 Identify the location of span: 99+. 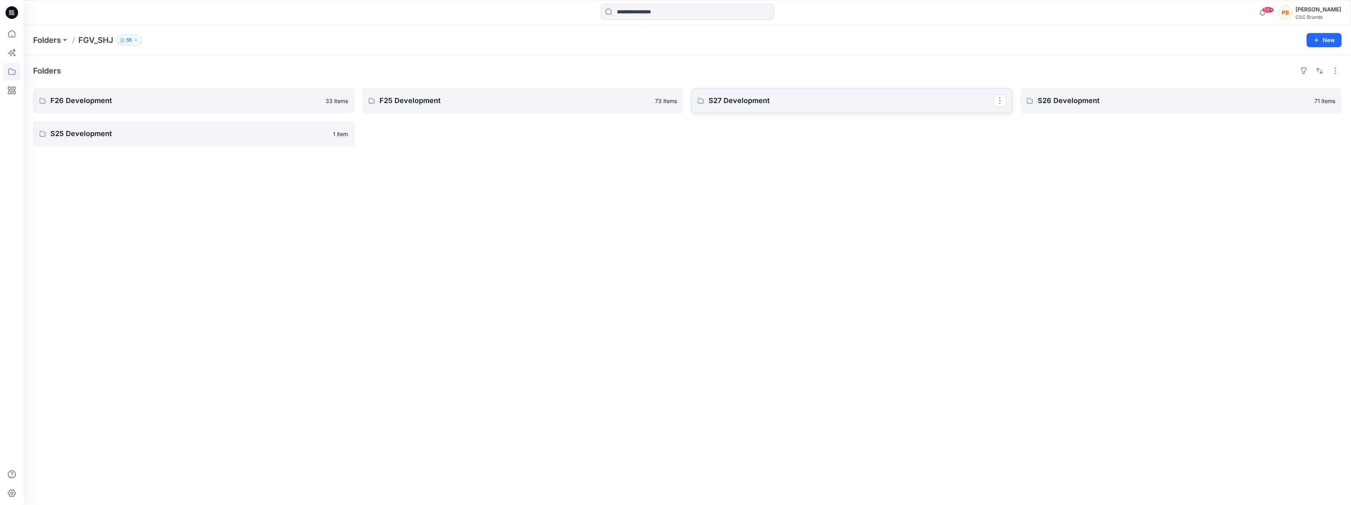
(1268, 10).